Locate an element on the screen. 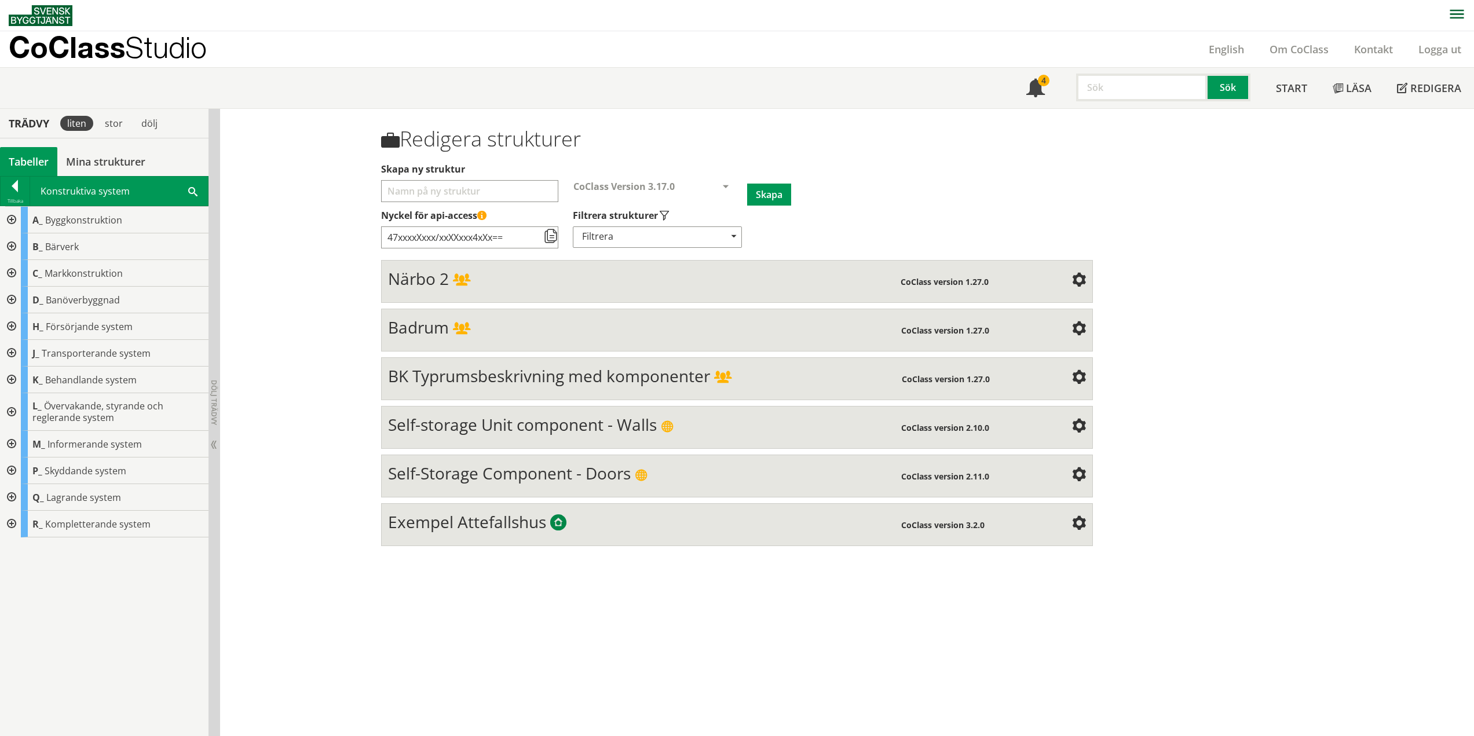 This screenshot has height=736, width=1474. div: Trädvy is located at coordinates (29, 123).